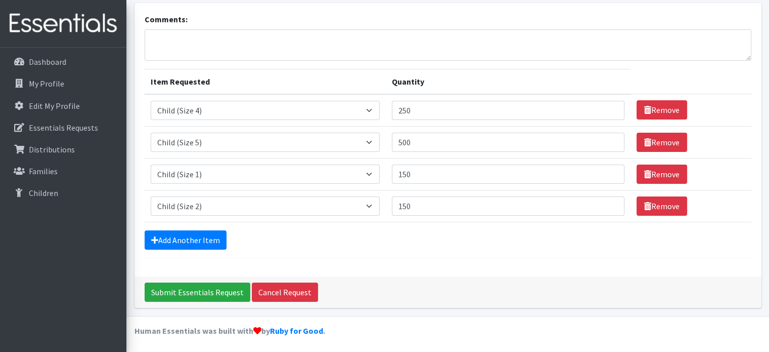  Describe the element at coordinates (197, 292) in the screenshot. I see `input: Submit Essentials Request` at that location.